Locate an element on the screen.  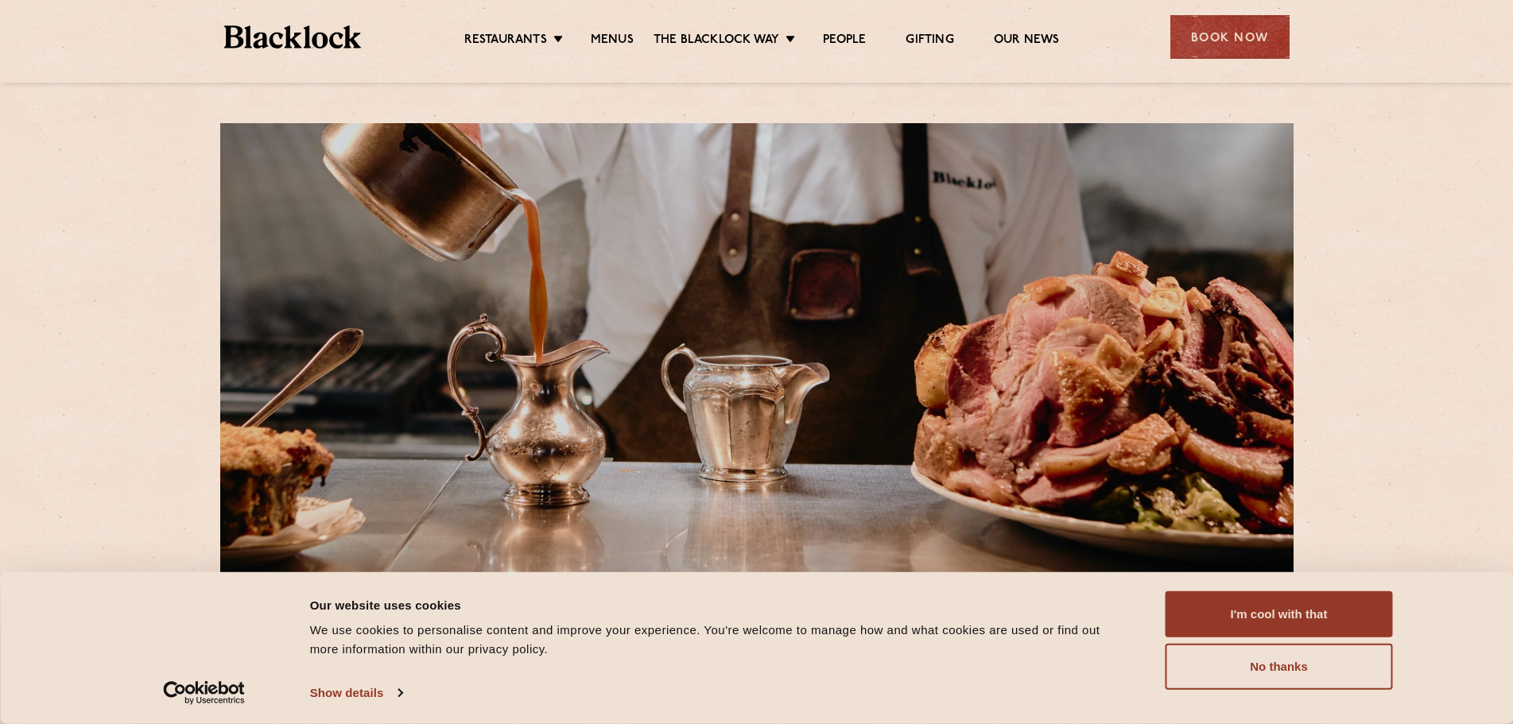
a: Restaurants is located at coordinates (506, 41).